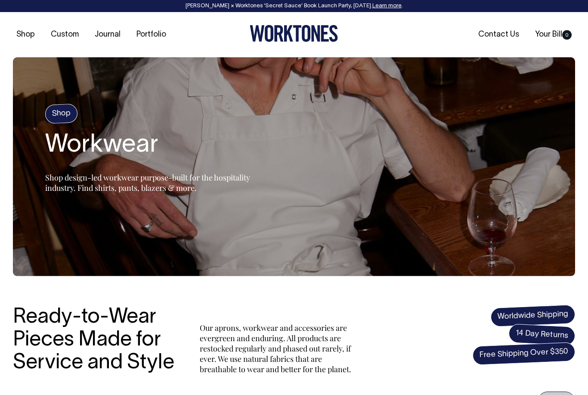  Describe the element at coordinates (25, 34) in the screenshot. I see `a: Shop` at that location.